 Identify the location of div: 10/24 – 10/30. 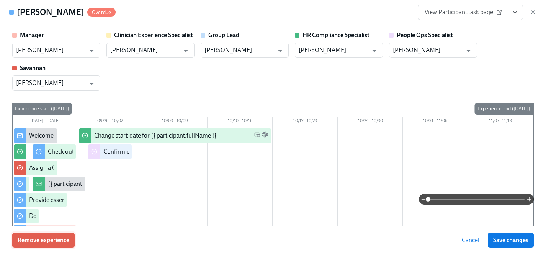
(370, 122).